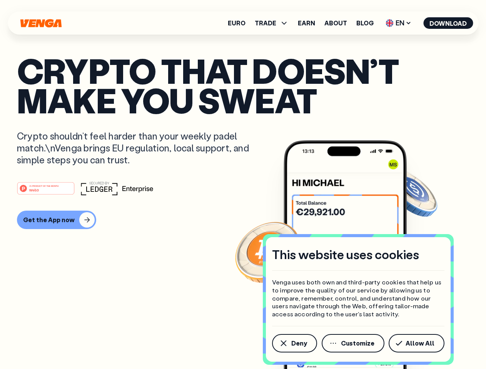  What do you see at coordinates (294, 343) in the screenshot?
I see `button: Deny` at bounding box center [294, 343].